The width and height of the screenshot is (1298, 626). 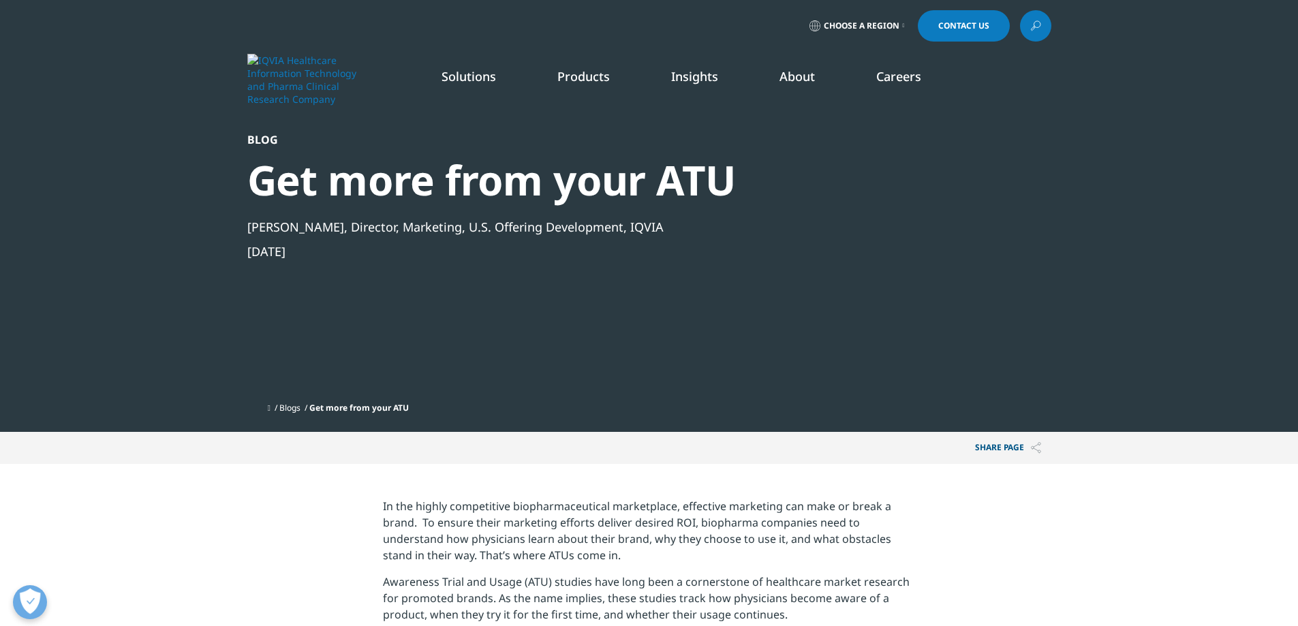 I want to click on div: Blog, so click(x=613, y=140).